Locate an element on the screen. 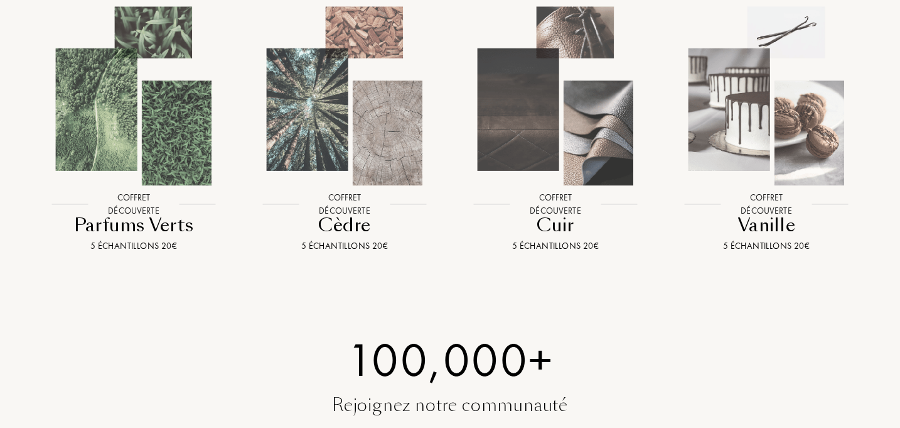 The image size is (900, 428). img: Parfums Verts is located at coordinates (134, 96).